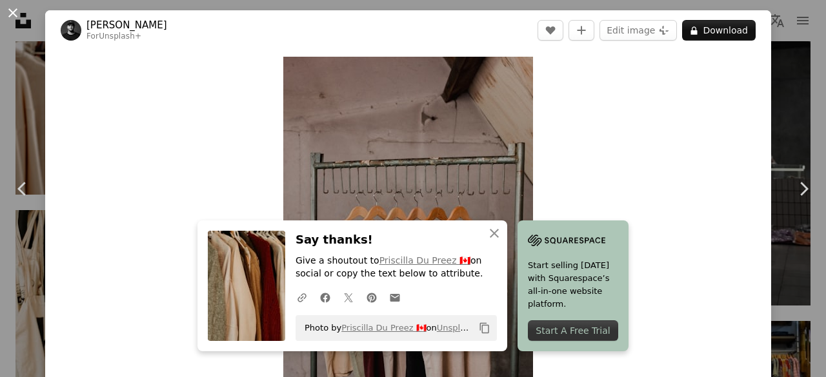 The height and width of the screenshot is (377, 826). Describe the element at coordinates (566, 241) in the screenshot. I see `img: file-1705255347840-230a6ab5bca9image` at that location.